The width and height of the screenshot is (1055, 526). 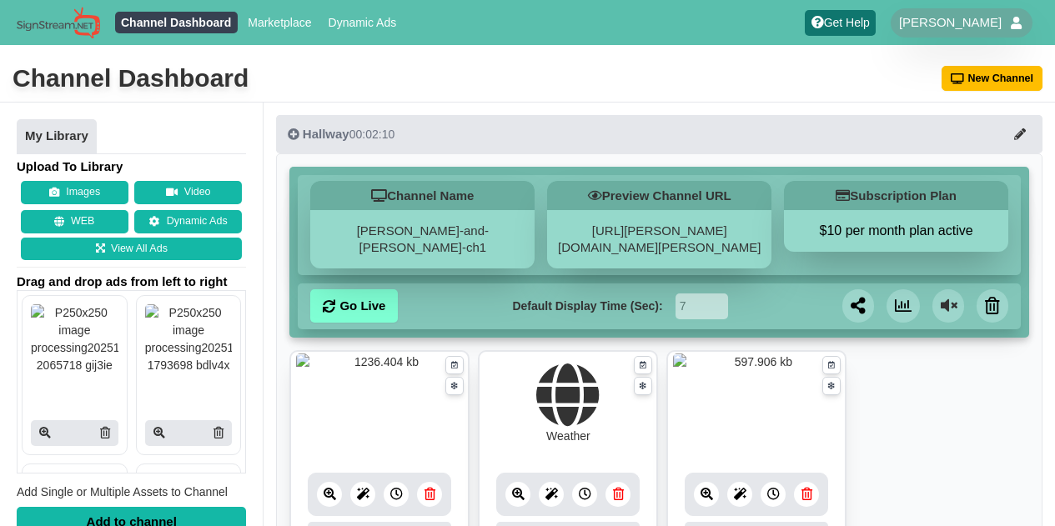 I want to click on h5: Subscription Plan, so click(x=895, y=195).